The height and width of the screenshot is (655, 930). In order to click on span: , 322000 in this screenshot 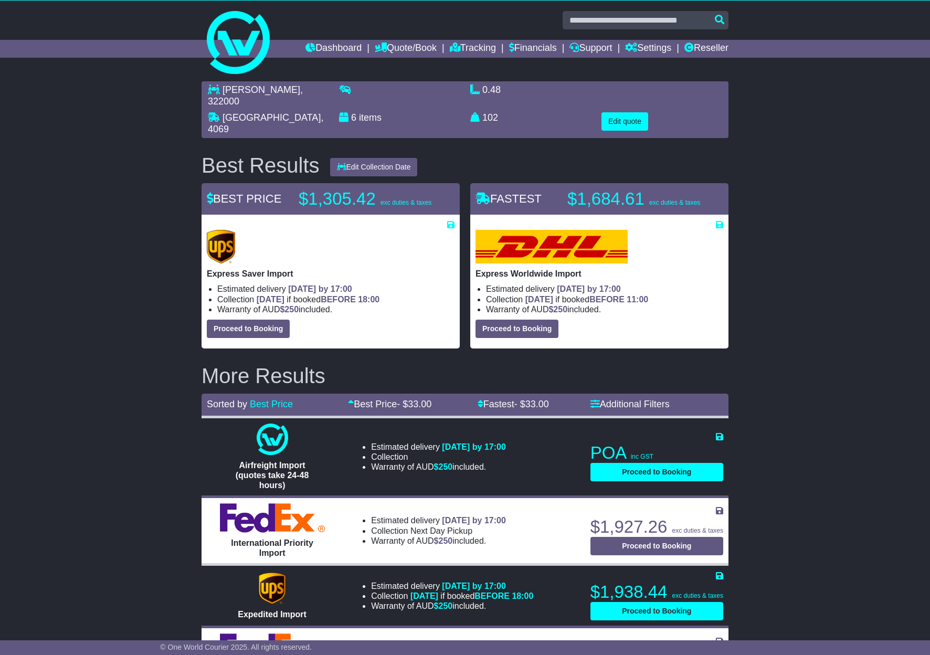, I will do `click(255, 95)`.